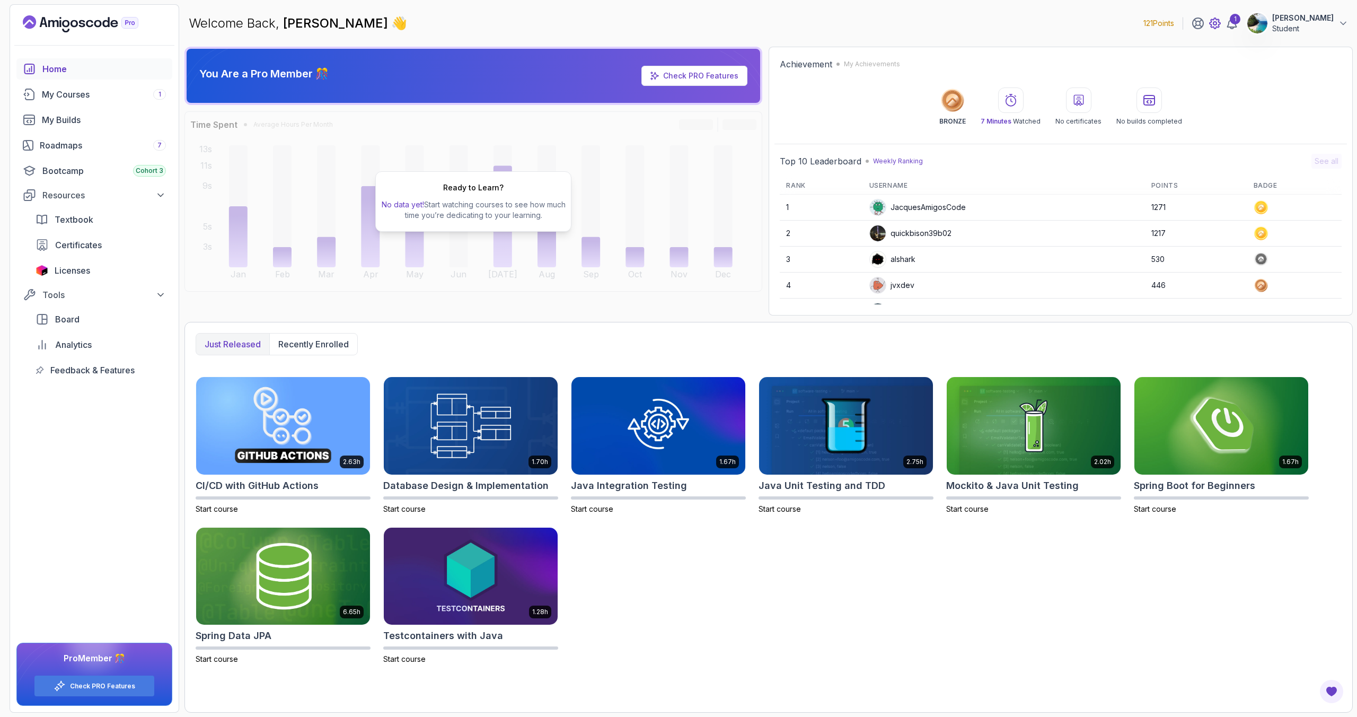 The image size is (1357, 717). Describe the element at coordinates (540, 462) in the screenshot. I see `p: 1.70h` at that location.